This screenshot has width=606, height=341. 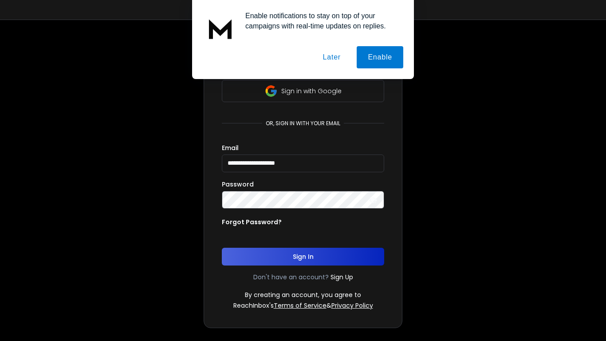 What do you see at coordinates (352, 305) in the screenshot?
I see `span: Privacy Policy` at bounding box center [352, 305].